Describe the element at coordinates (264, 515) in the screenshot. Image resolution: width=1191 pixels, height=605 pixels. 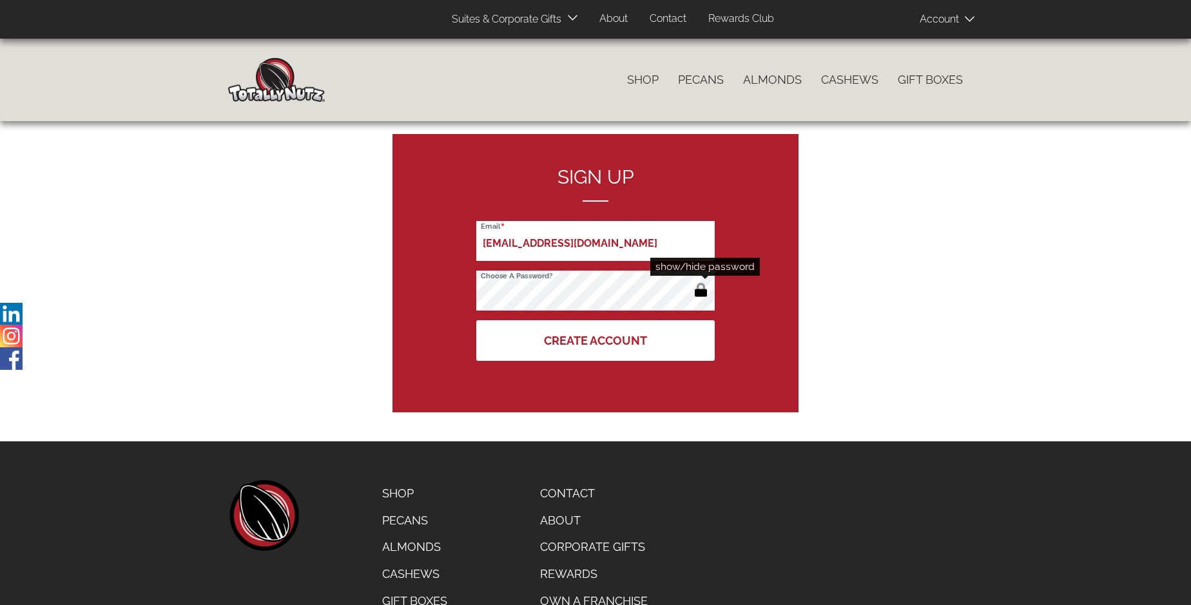
I see `a: home` at that location.